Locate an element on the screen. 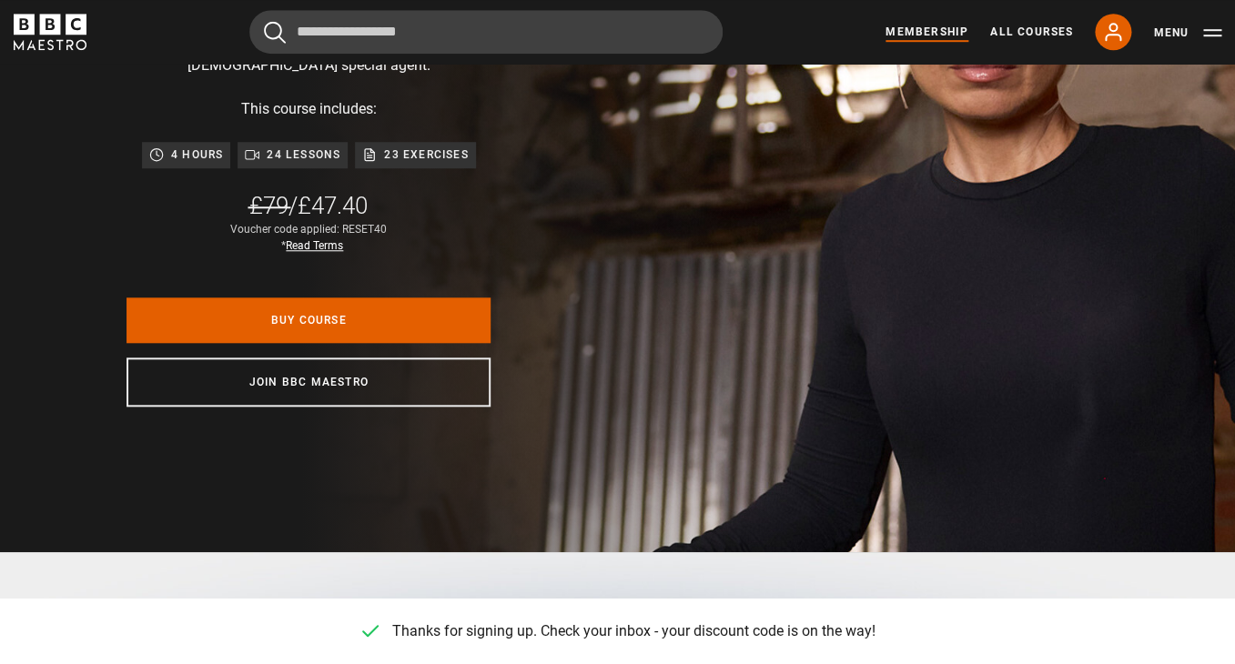 Image resolution: width=1235 pixels, height=664 pixels. p: Thanks for signing up. Check your inbox - your discount code is on the way! is located at coordinates (634, 632).